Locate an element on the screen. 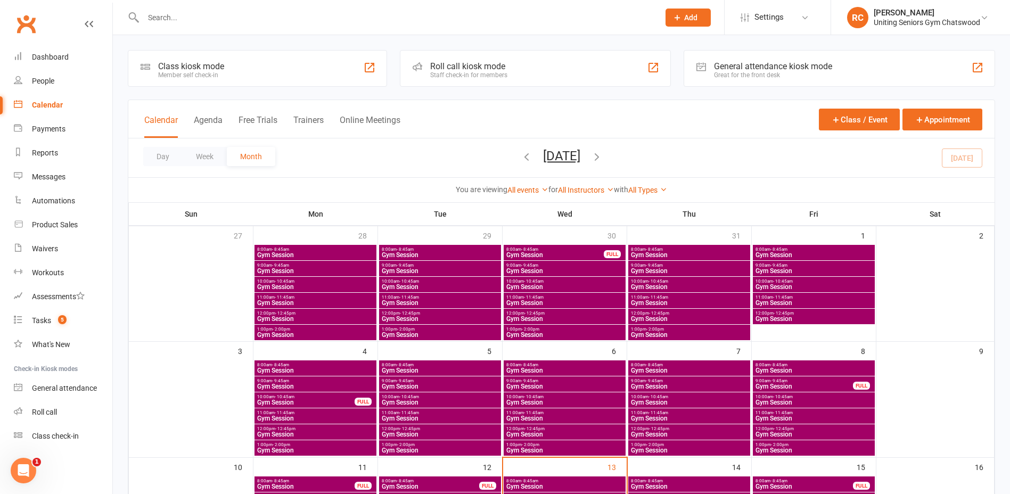 This screenshot has height=494, width=1010. button: Free Trials is located at coordinates (258, 126).